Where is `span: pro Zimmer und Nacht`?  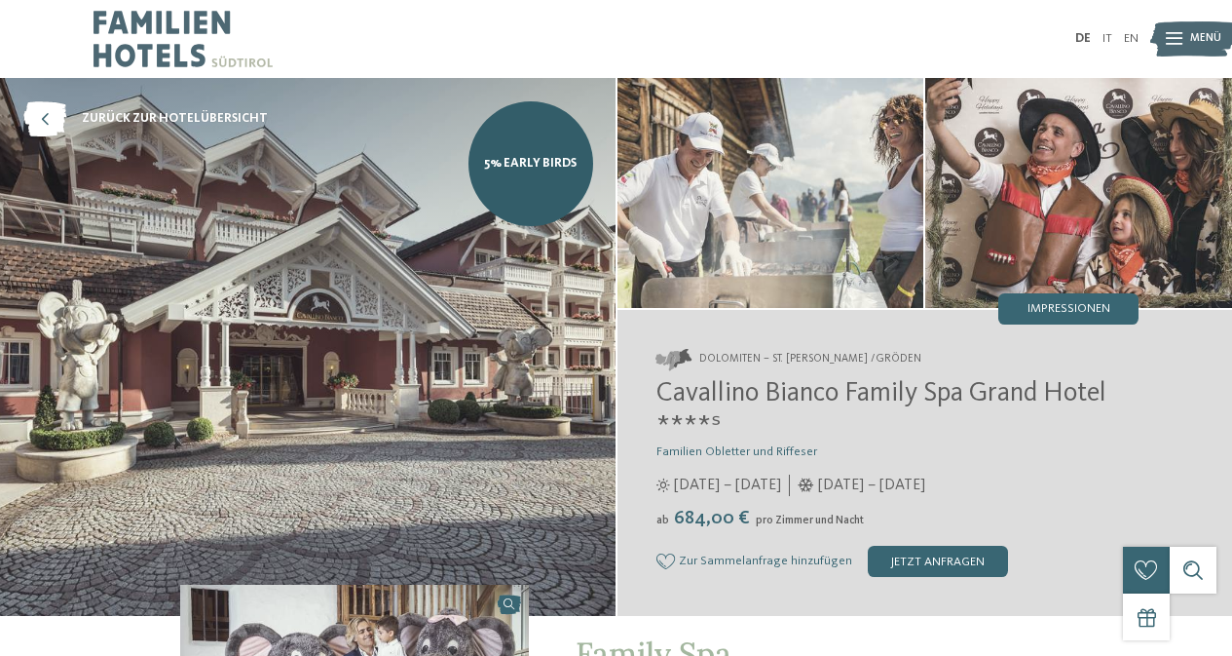
span: pro Zimmer und Nacht is located at coordinates (809, 520).